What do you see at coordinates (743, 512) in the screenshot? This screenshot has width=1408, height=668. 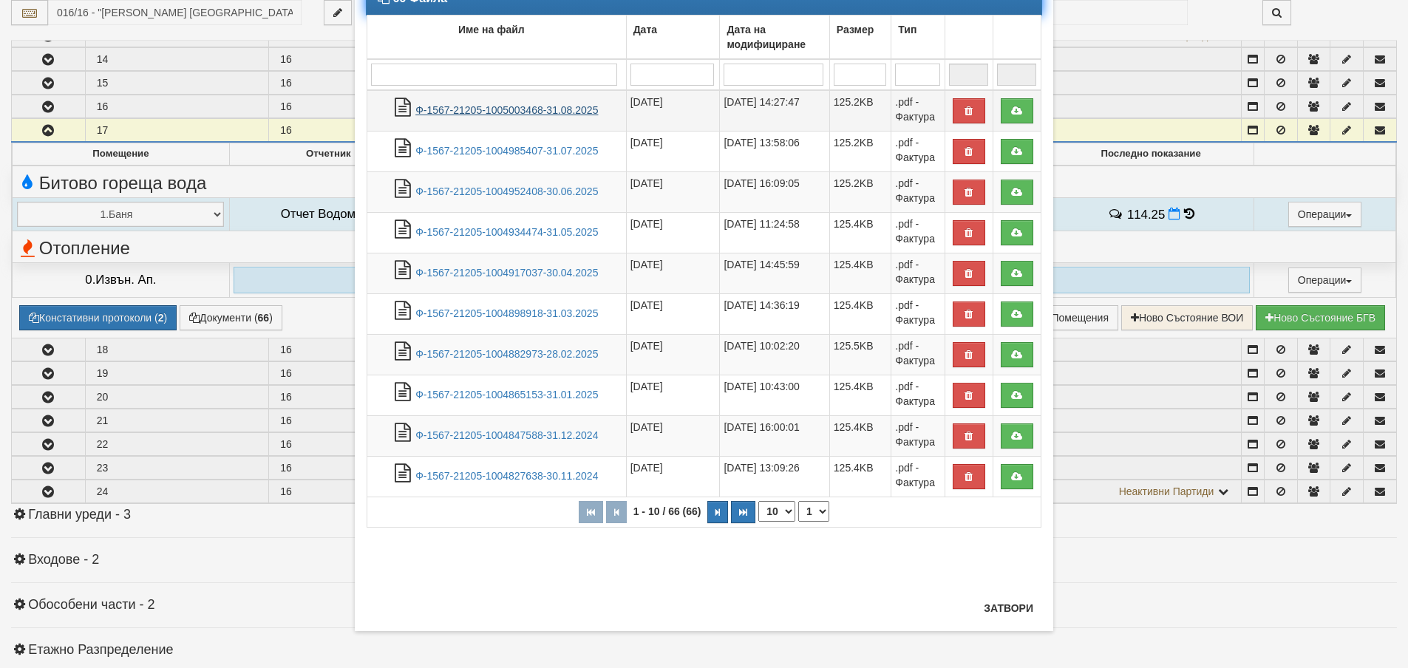 I see `button: Последна страница` at bounding box center [743, 512].